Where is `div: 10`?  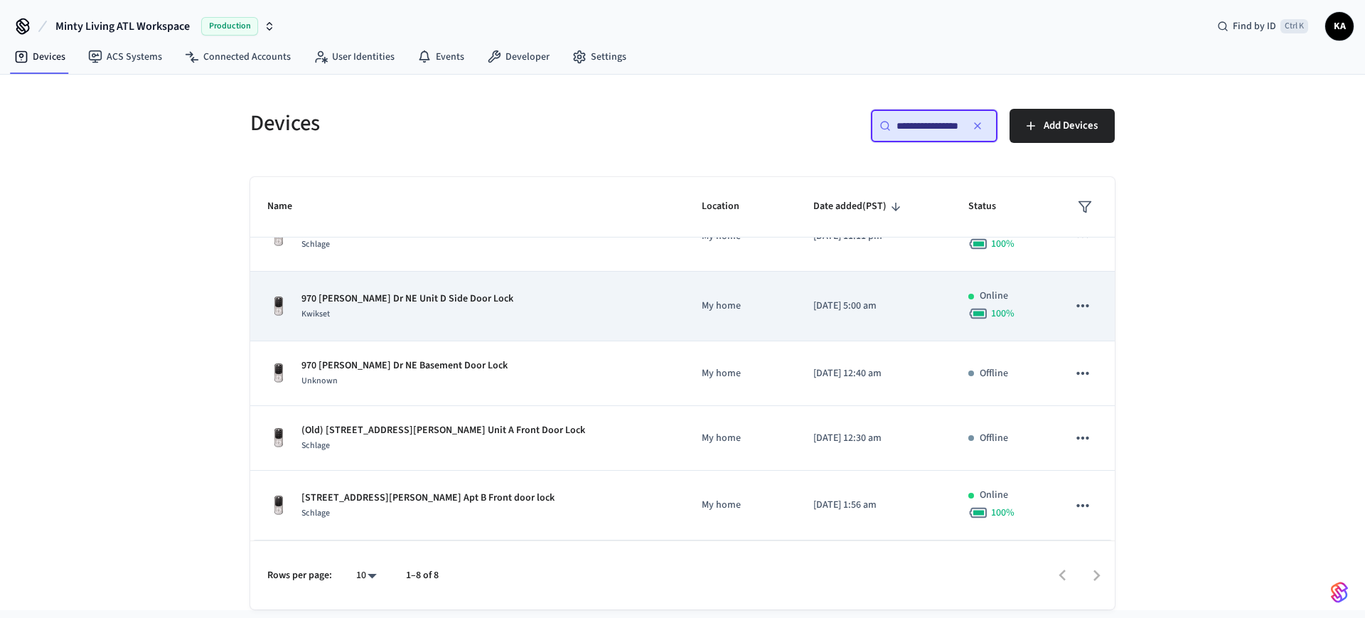
div: 10 is located at coordinates (366, 575).